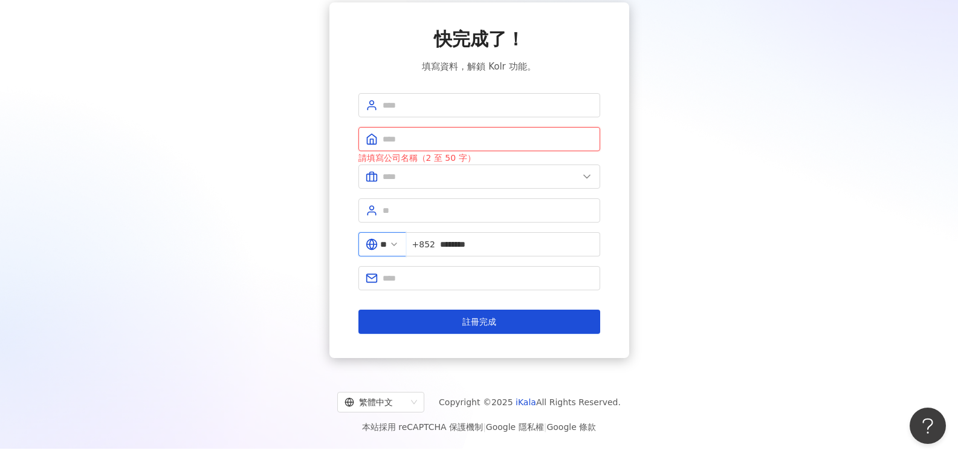  I want to click on a: Google 隱私權, so click(515, 427).